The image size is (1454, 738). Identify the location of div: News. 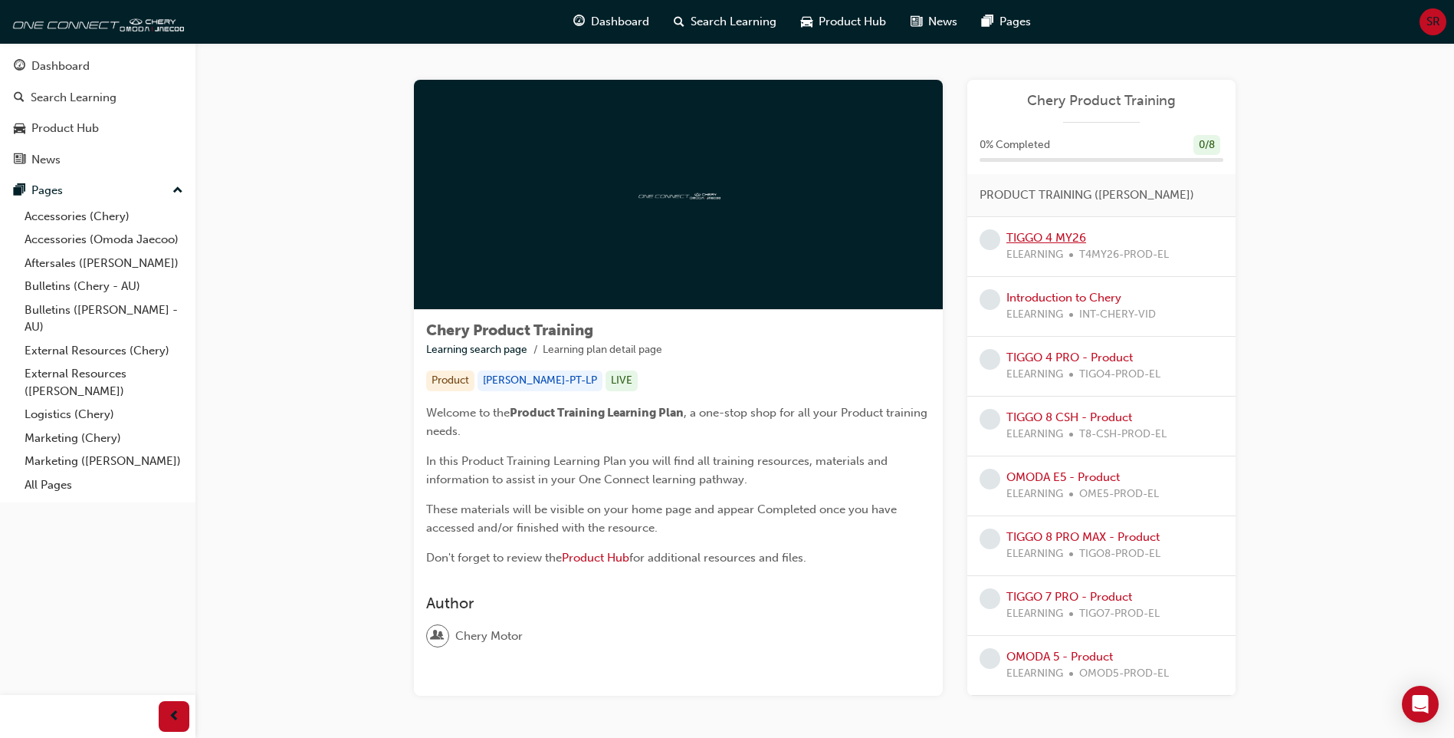
(46, 159).